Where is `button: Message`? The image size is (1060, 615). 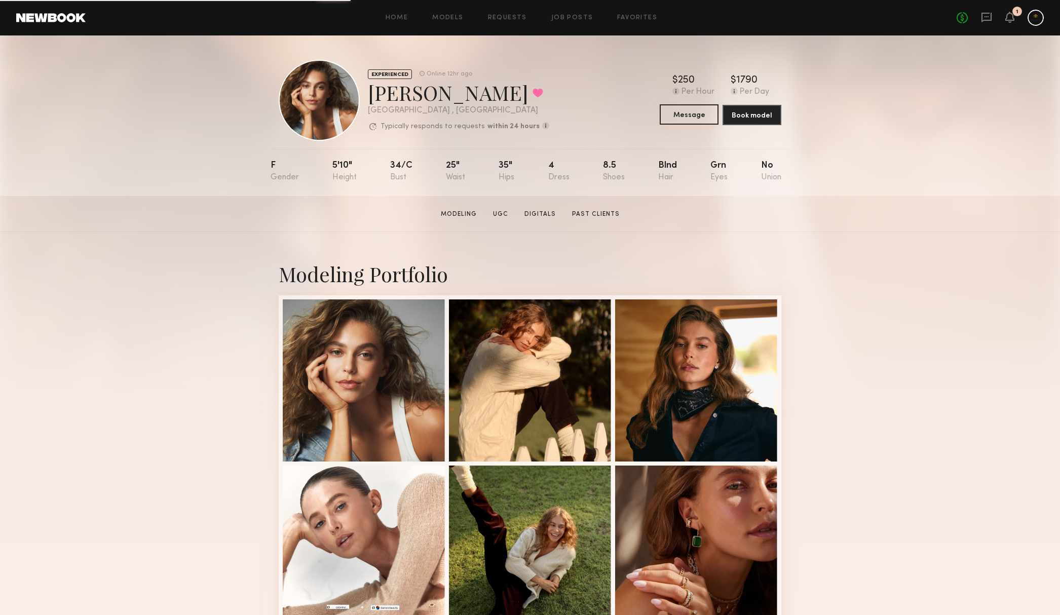 button: Message is located at coordinates (689, 114).